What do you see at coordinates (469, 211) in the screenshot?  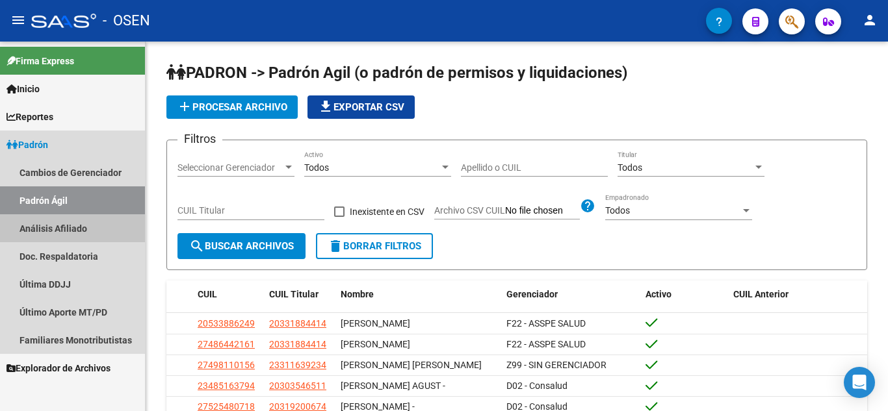 I see `span: Archivo CSV CUIL` at bounding box center [469, 211].